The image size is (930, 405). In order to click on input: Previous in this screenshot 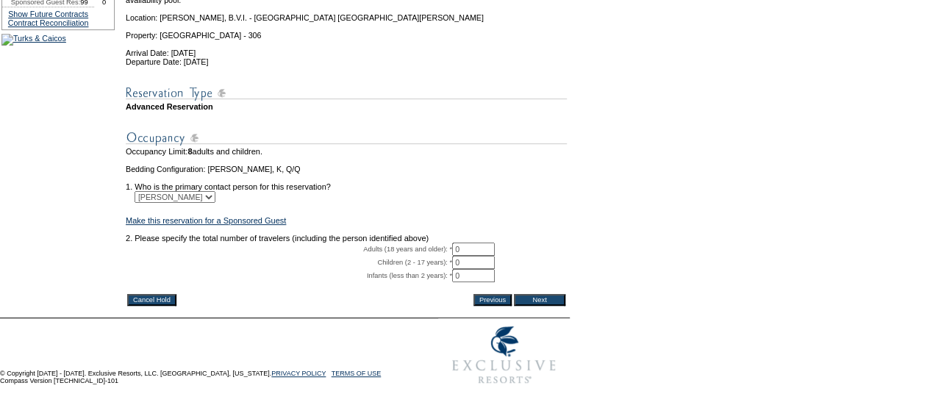, I will do `click(492, 300)`.